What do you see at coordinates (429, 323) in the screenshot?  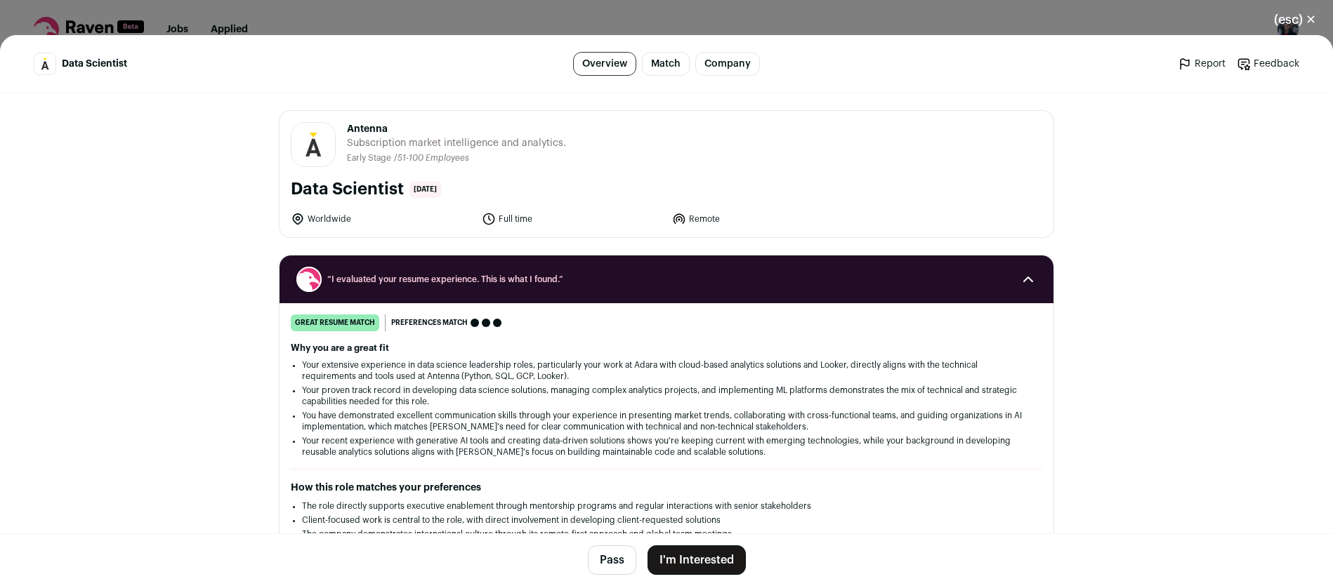 I see `span: Preferences match` at bounding box center [429, 323].